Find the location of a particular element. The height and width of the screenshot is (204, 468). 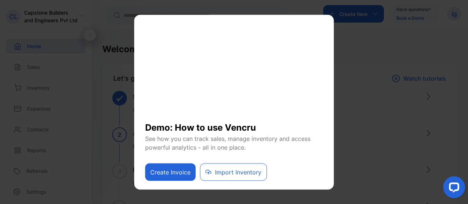

button: Create Invoice is located at coordinates (170, 172).